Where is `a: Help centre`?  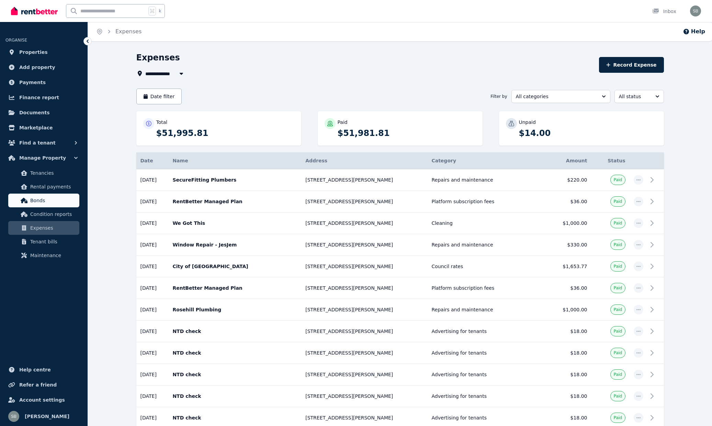 a: Help centre is located at coordinates (44, 370).